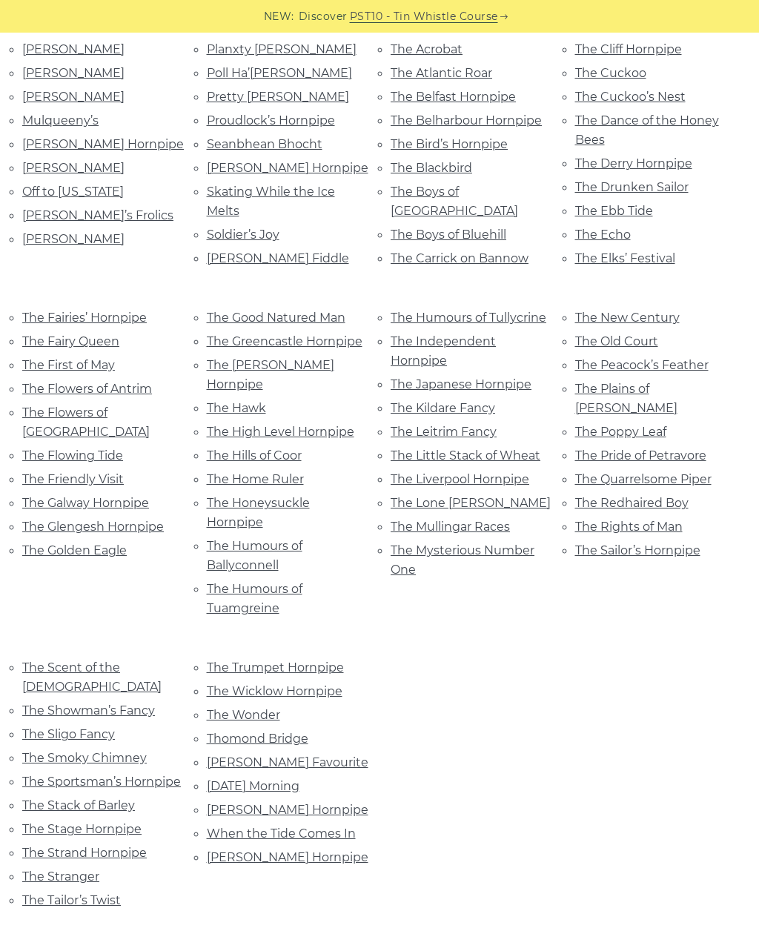  I want to click on a: The Trumpet Hornpipe, so click(275, 667).